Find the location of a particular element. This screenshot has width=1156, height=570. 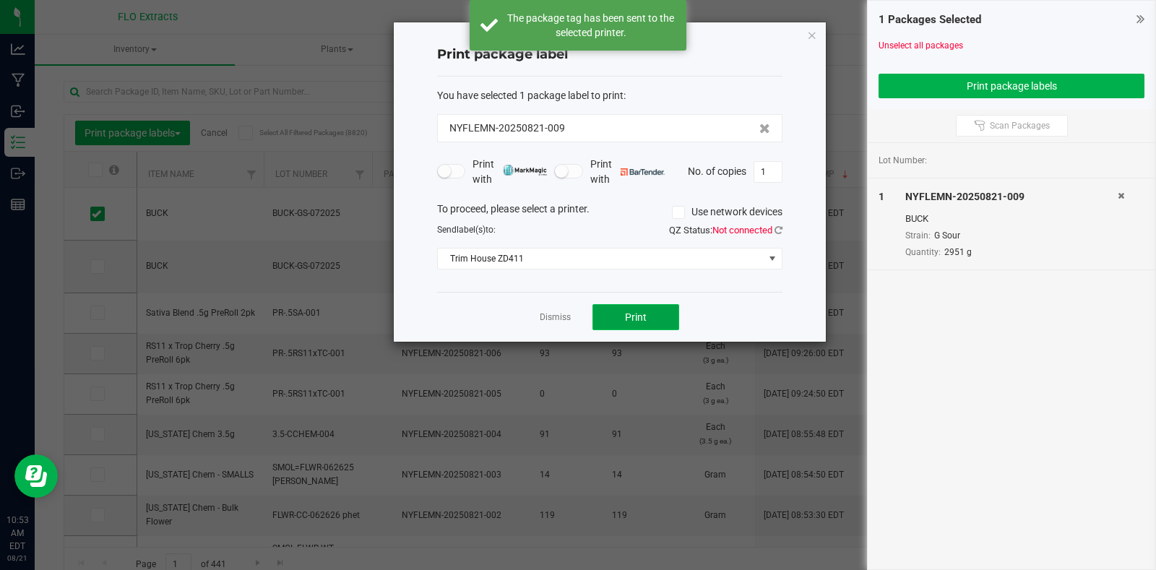

span: Lot Number: is located at coordinates (903, 160).